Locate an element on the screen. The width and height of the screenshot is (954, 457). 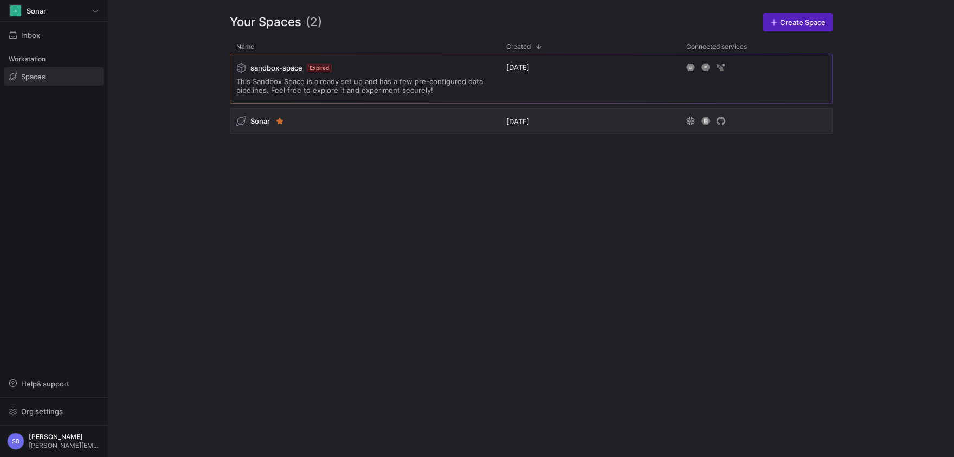
a: Org settings is located at coordinates (54, 412).